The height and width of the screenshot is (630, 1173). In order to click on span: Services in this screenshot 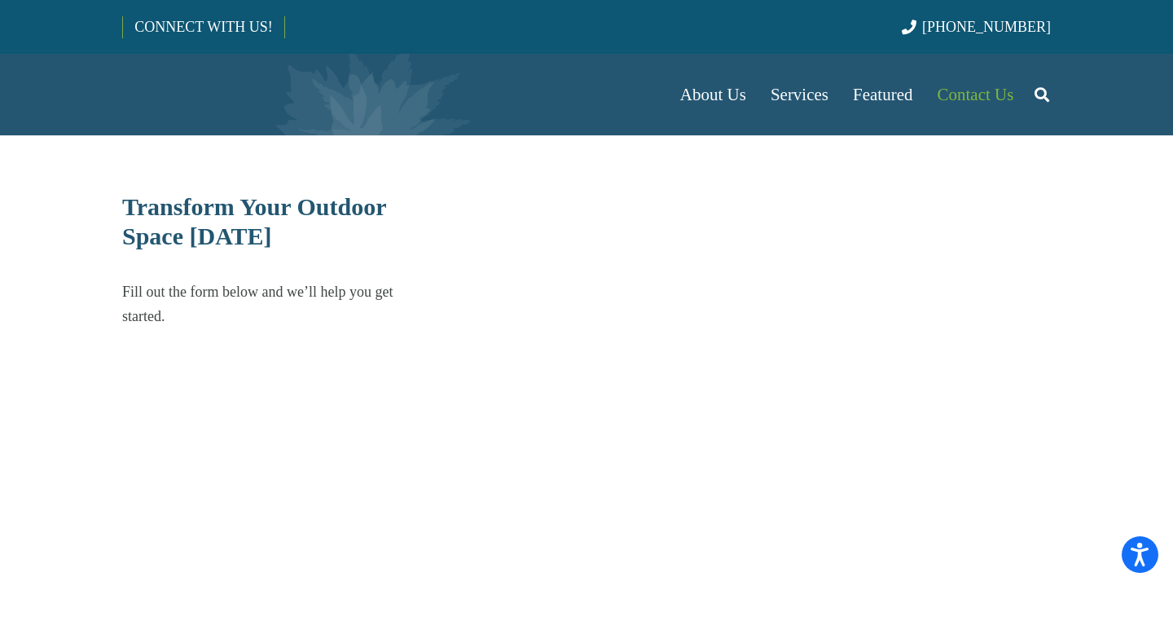, I will do `click(799, 95)`.